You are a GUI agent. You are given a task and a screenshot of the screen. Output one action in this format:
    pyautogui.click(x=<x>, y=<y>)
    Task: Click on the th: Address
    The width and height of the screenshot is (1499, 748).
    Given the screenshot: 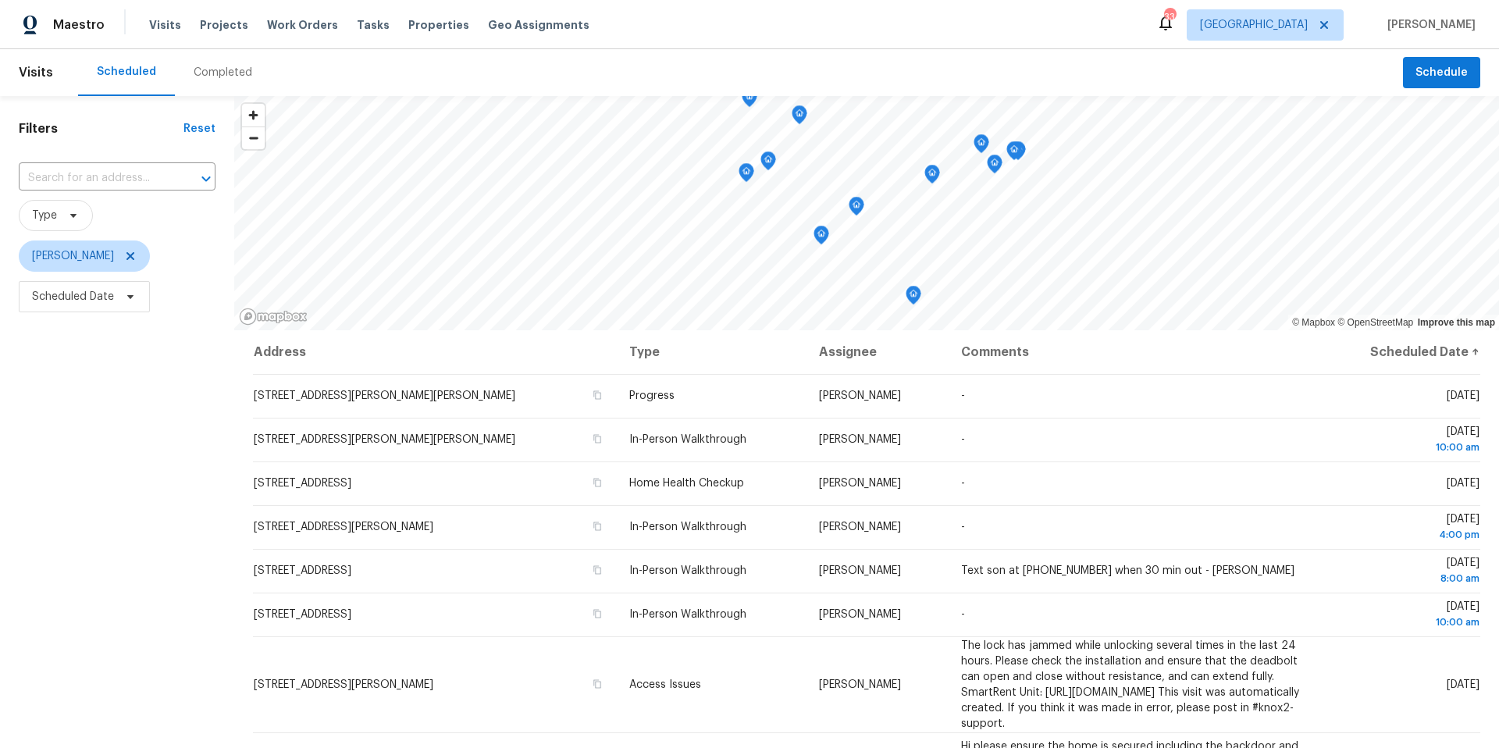 What is the action you would take?
    pyautogui.click(x=435, y=352)
    